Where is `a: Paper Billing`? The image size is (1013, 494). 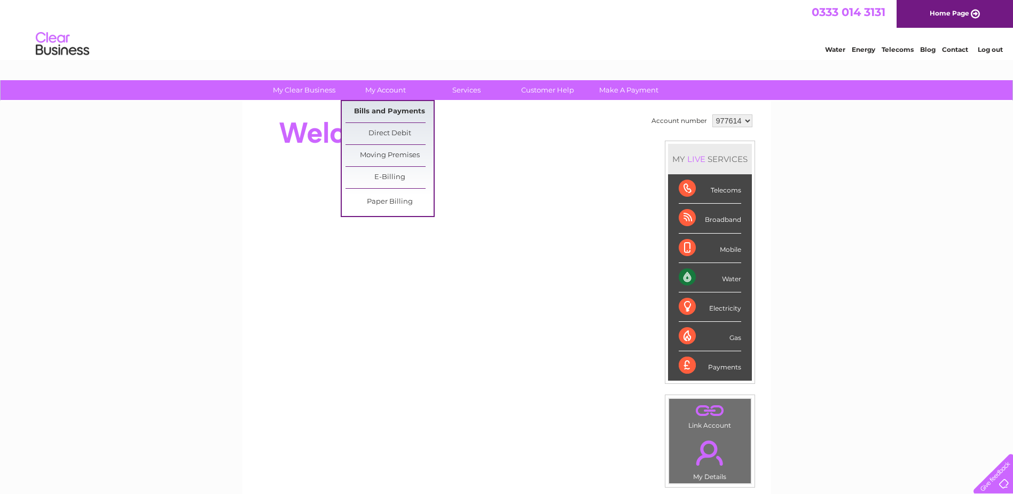
a: Paper Billing is located at coordinates (389, 202).